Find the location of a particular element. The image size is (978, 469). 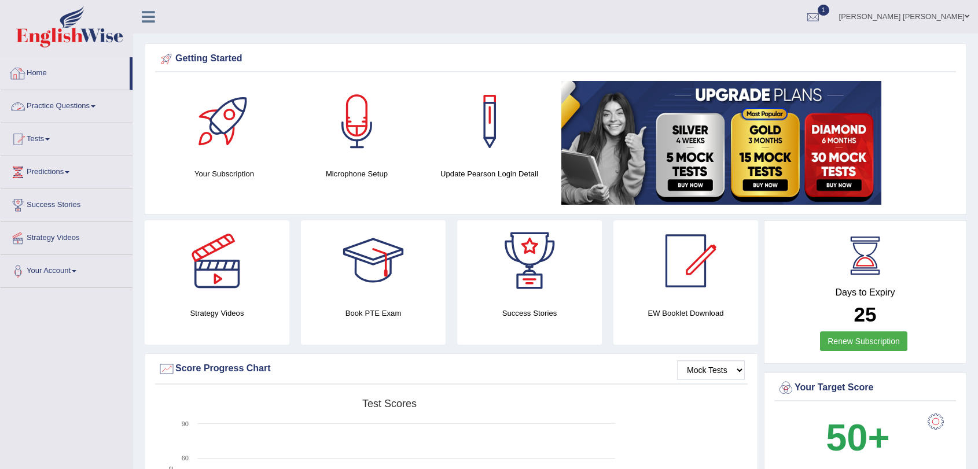

text: 90 is located at coordinates (185, 424).